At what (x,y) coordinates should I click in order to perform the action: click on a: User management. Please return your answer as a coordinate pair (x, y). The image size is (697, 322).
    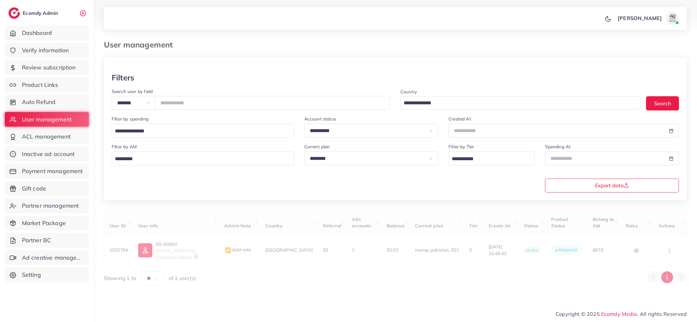
    Looking at the image, I should click on (47, 119).